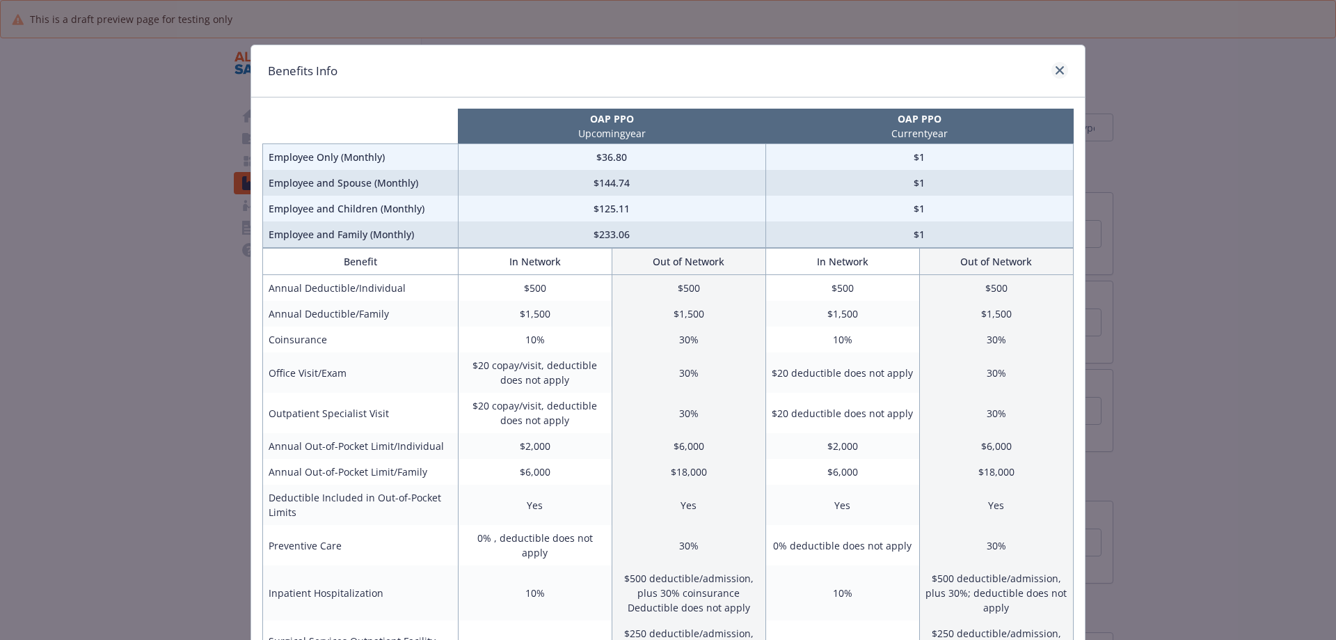 This screenshot has height=640, width=1336. What do you see at coordinates (361, 372) in the screenshot?
I see `td: Office Visit/Exam` at bounding box center [361, 372].